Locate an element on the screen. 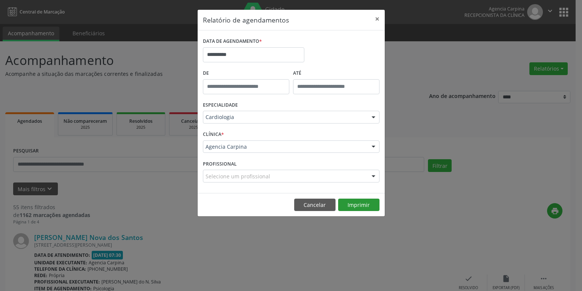 This screenshot has height=291, width=582. button: Cancelar is located at coordinates (315, 205).